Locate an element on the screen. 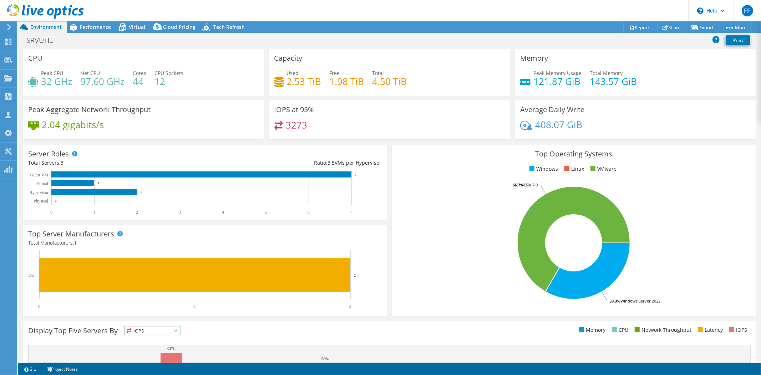 The width and height of the screenshot is (761, 375). span: Total Memory is located at coordinates (606, 73).